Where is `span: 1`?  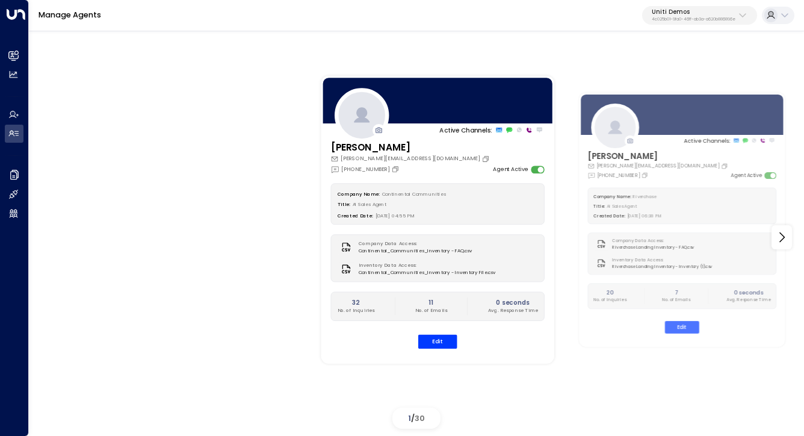
span: 1 is located at coordinates (409, 418).